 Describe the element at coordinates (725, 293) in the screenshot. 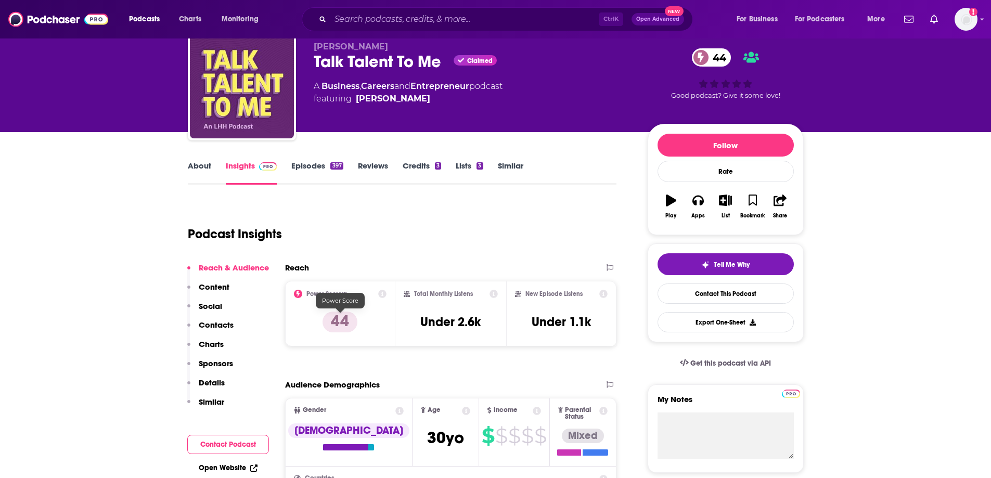

I see `a: Contact This Podcast` at that location.